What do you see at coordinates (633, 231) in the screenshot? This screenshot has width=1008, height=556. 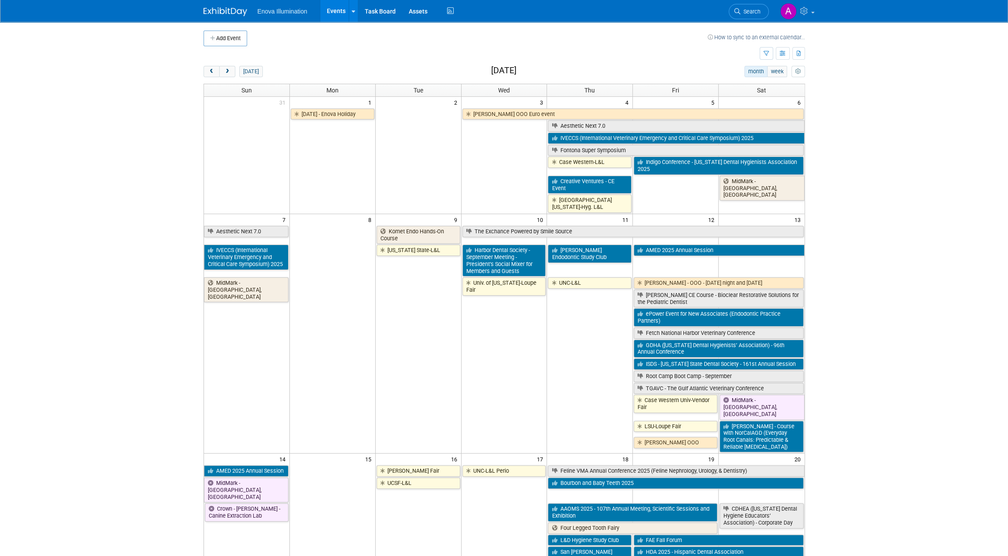 I see `a: The Exchance Powered by Smile Source` at bounding box center [633, 231].